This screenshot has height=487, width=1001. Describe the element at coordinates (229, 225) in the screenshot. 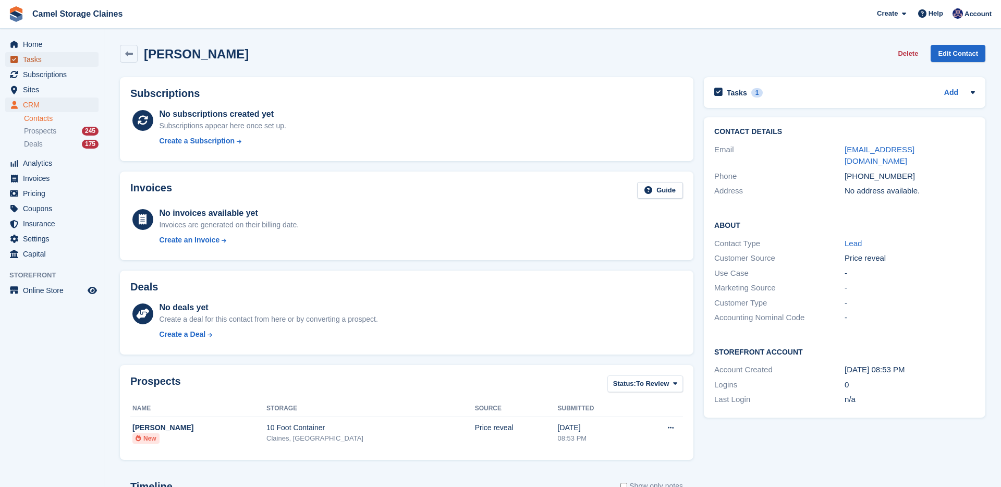

I see `div: Invoices are generated on their billing date.` at that location.